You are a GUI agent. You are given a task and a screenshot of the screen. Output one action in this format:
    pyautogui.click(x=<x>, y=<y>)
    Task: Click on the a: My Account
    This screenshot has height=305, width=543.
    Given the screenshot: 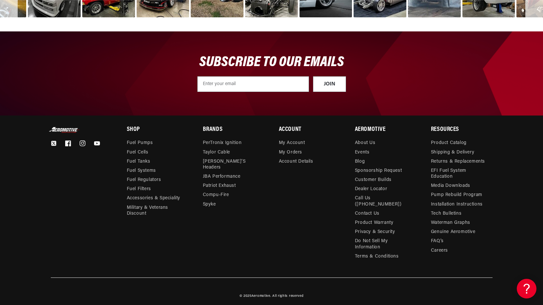 What is the action you would take?
    pyautogui.click(x=292, y=144)
    